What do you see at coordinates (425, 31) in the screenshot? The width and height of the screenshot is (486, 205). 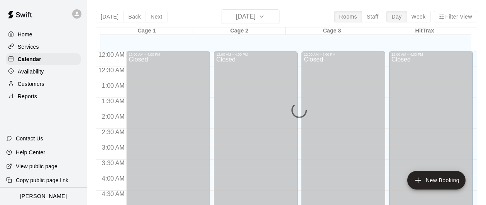 I see `div: HitTrax` at bounding box center [425, 31].